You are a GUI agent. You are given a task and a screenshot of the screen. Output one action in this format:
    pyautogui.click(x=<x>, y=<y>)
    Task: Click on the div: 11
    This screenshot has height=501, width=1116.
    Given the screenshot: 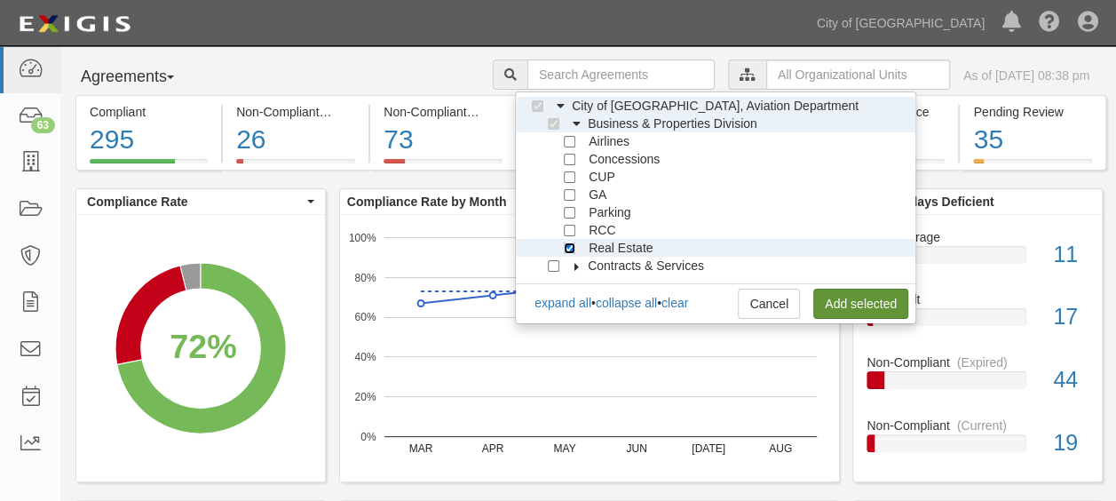 What is the action you would take?
    pyautogui.click(x=1071, y=255)
    